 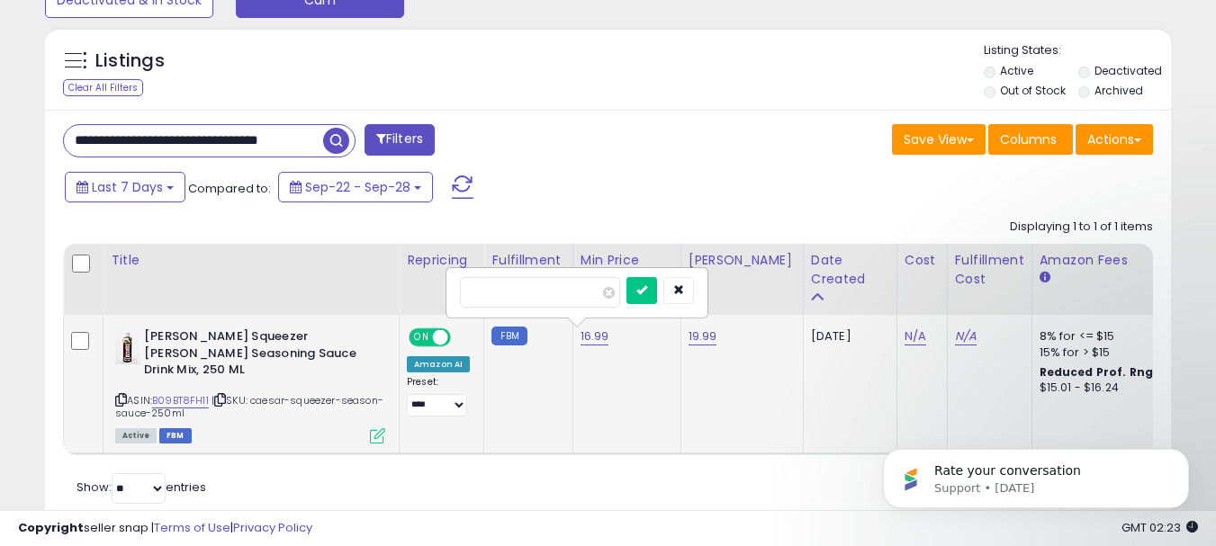 I want to click on p: Listing States:, so click(x=1077, y=50).